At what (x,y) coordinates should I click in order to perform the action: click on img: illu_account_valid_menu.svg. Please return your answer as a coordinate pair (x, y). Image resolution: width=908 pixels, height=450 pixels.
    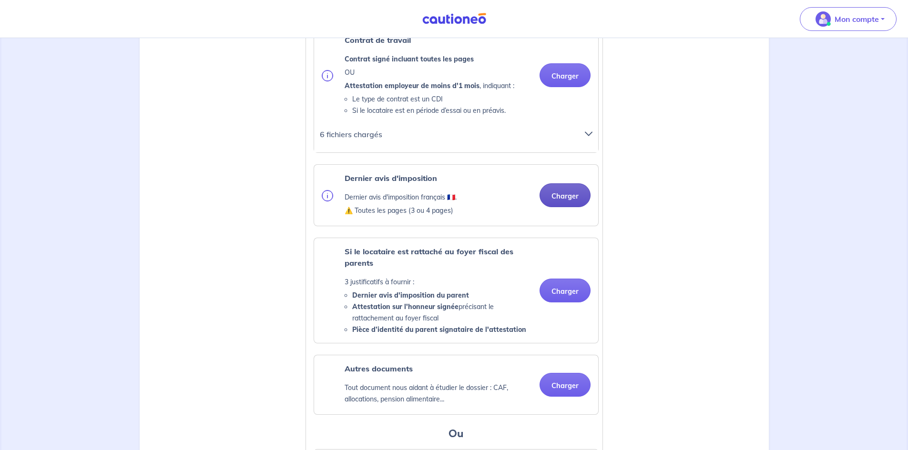
    Looking at the image, I should click on (823, 19).